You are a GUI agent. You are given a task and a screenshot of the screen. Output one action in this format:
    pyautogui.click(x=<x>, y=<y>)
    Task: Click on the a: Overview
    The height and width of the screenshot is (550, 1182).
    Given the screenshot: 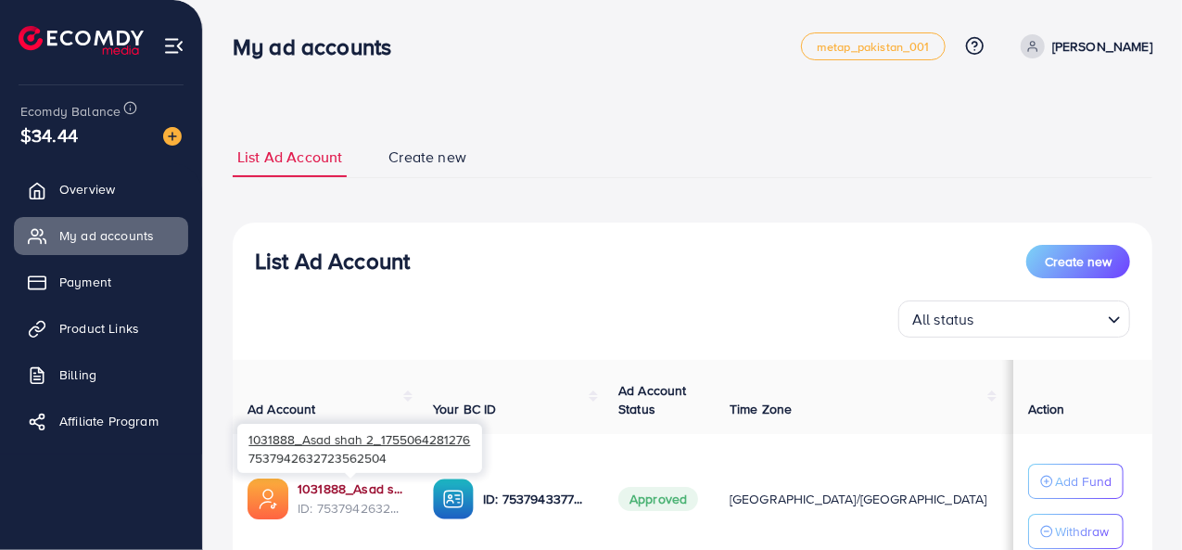 What is the action you would take?
    pyautogui.click(x=101, y=189)
    